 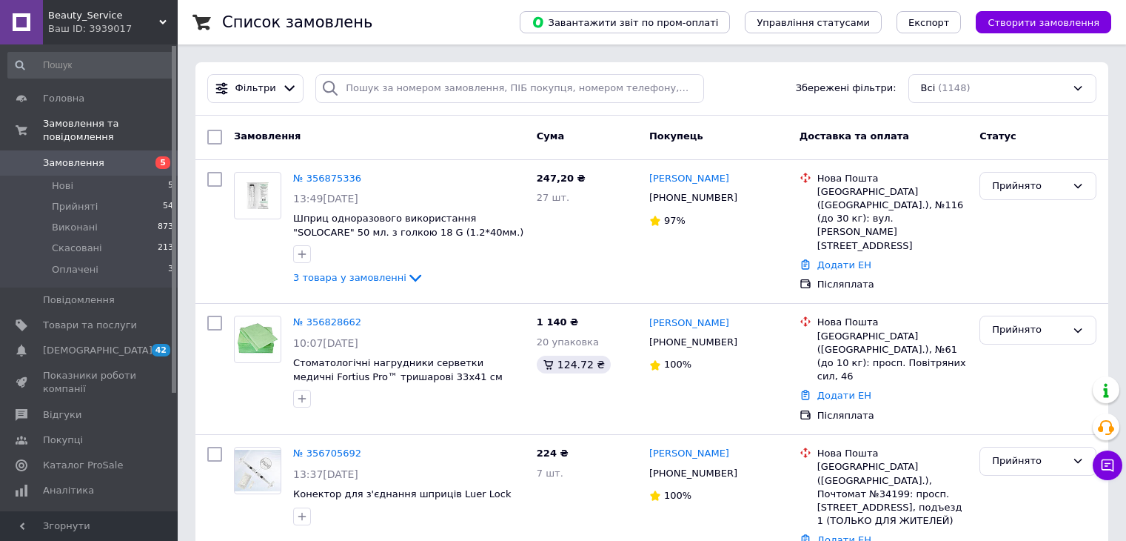 I want to click on span: Cума, so click(x=550, y=136).